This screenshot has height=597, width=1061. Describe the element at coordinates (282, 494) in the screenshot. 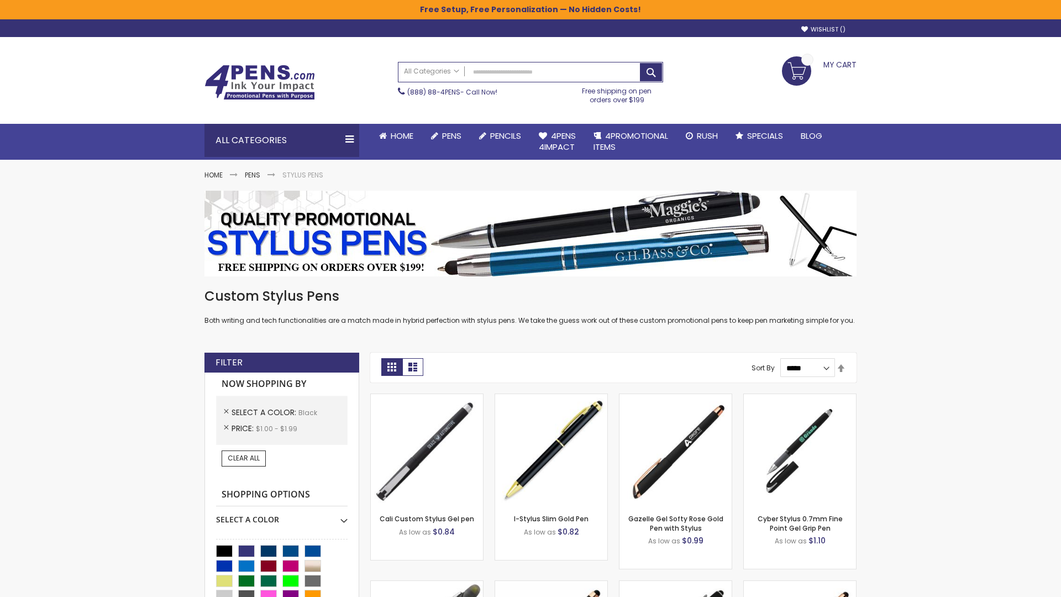

I see `strong: Shopping Options` at that location.